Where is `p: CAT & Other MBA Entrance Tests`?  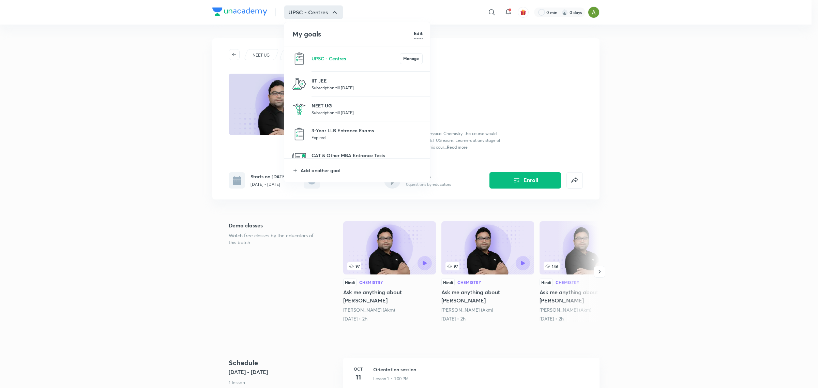 p: CAT & Other MBA Entrance Tests is located at coordinates (367, 155).